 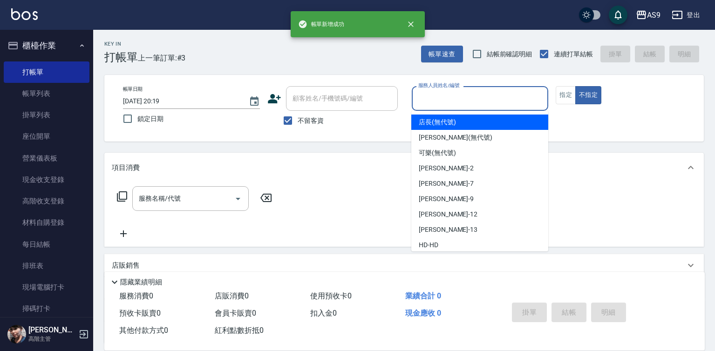 I want to click on span: 服務消費 0, so click(x=136, y=296).